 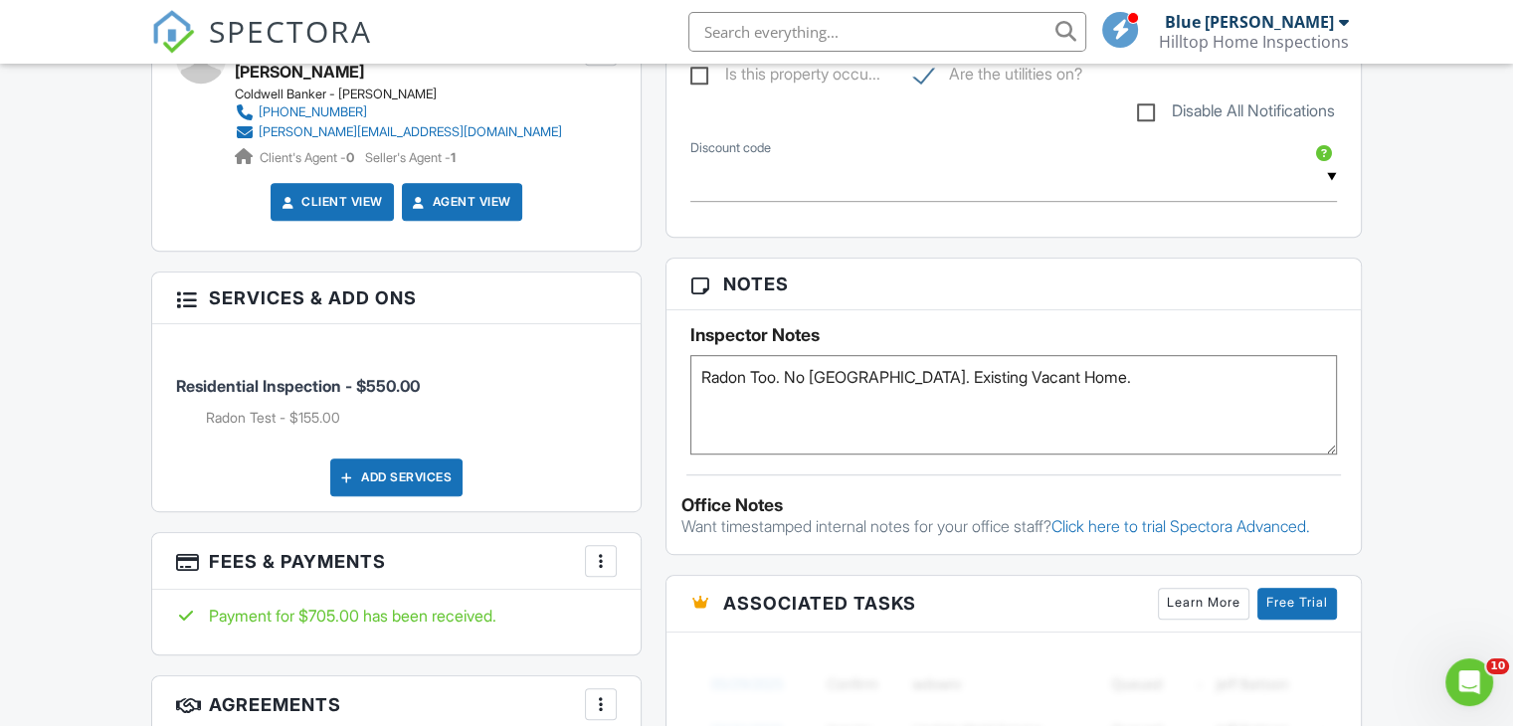 What do you see at coordinates (396, 391) in the screenshot?
I see `li: Service: Residential Inspection` at bounding box center [396, 391].